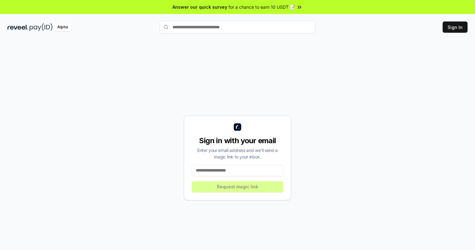 The width and height of the screenshot is (475, 250). What do you see at coordinates (237, 127) in the screenshot?
I see `img: logo_small` at bounding box center [237, 127].